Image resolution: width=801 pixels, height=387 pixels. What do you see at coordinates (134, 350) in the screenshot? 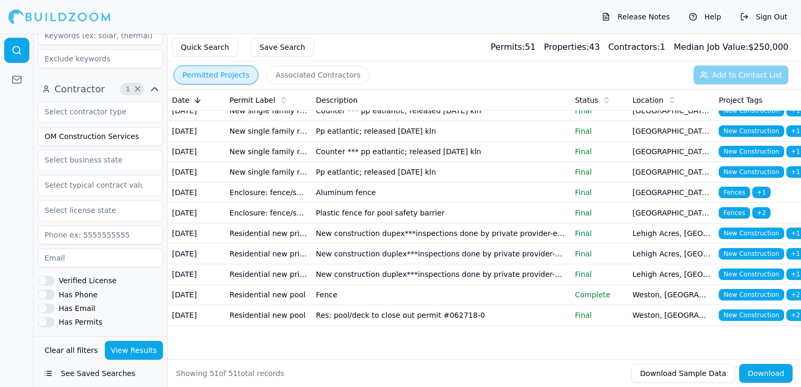
I see `button: View Results` at bounding box center [134, 350].